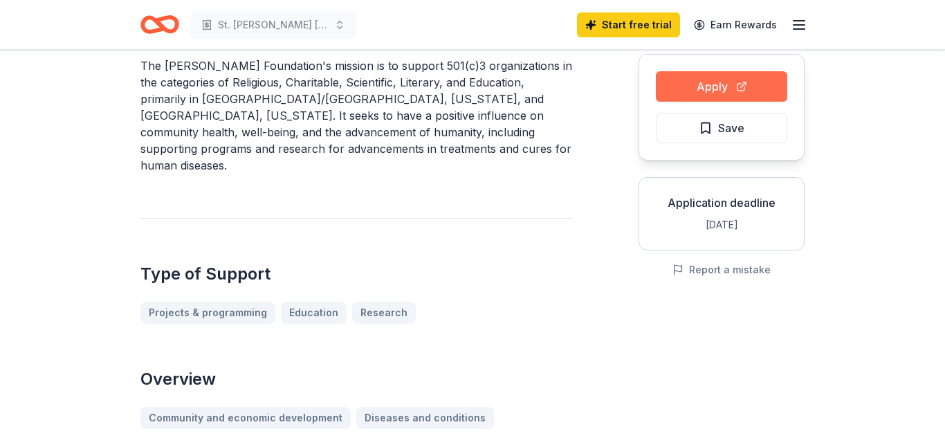 The height and width of the screenshot is (438, 945). Describe the element at coordinates (207, 313) in the screenshot. I see `a: Projects & programming` at that location.